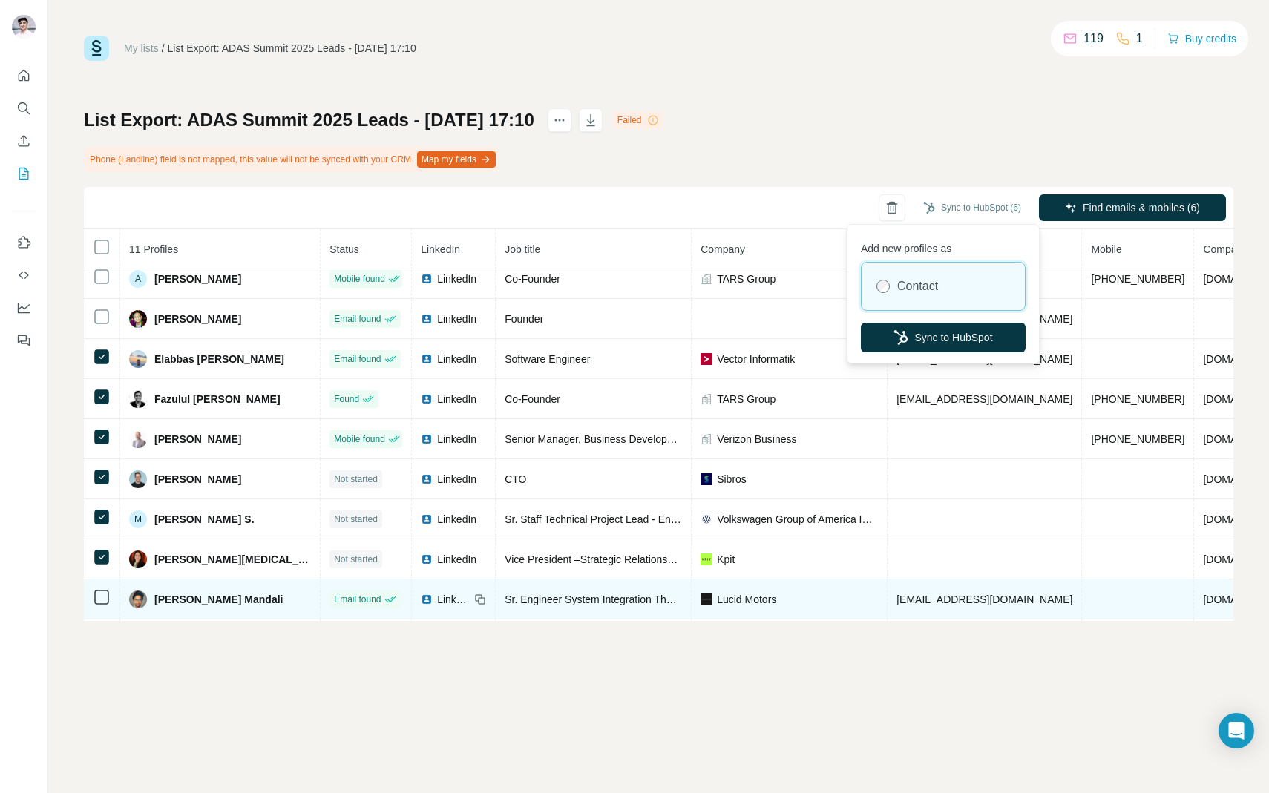 Image resolution: width=1269 pixels, height=793 pixels. What do you see at coordinates (943, 246) in the screenshot?
I see `p: Add new profiles as` at bounding box center [943, 246].